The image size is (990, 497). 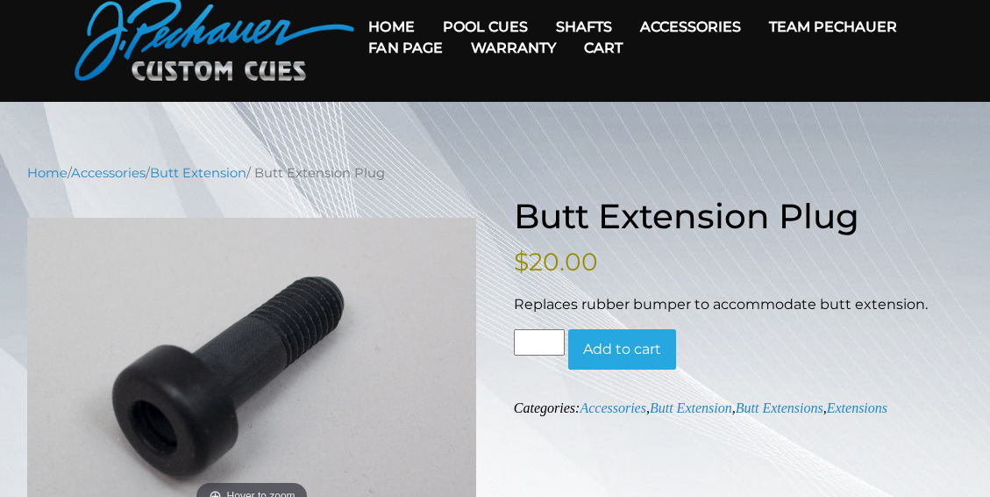 I want to click on input: Product quantity, so click(x=540, y=342).